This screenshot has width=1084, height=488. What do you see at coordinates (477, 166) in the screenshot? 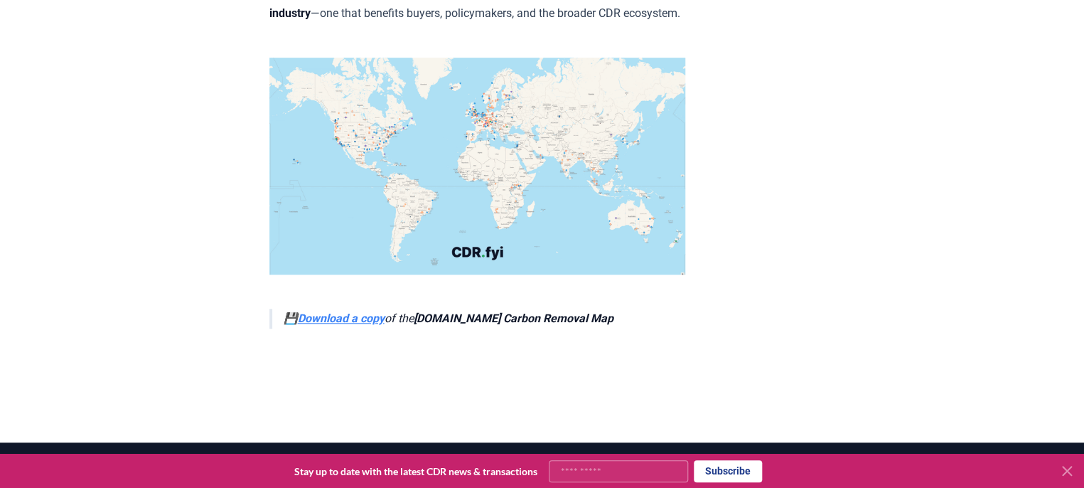
I see `img: blog post image` at bounding box center [477, 166].